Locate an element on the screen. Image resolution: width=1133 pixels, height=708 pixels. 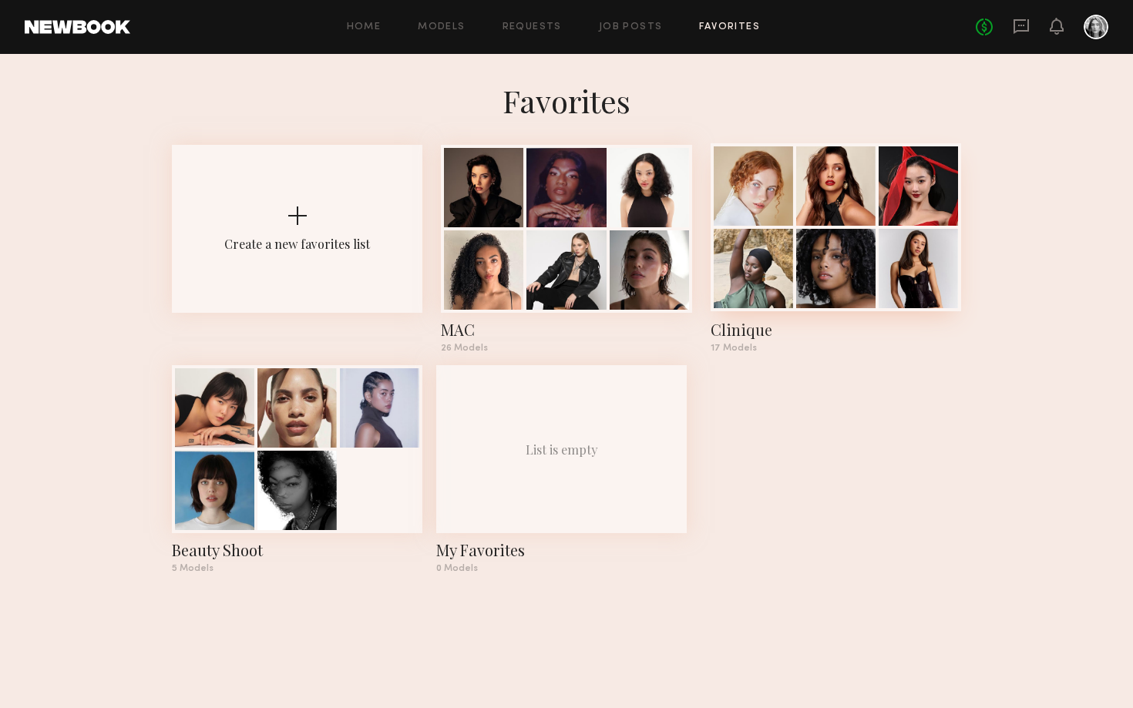
div: Create a new favorites list is located at coordinates (297, 244).